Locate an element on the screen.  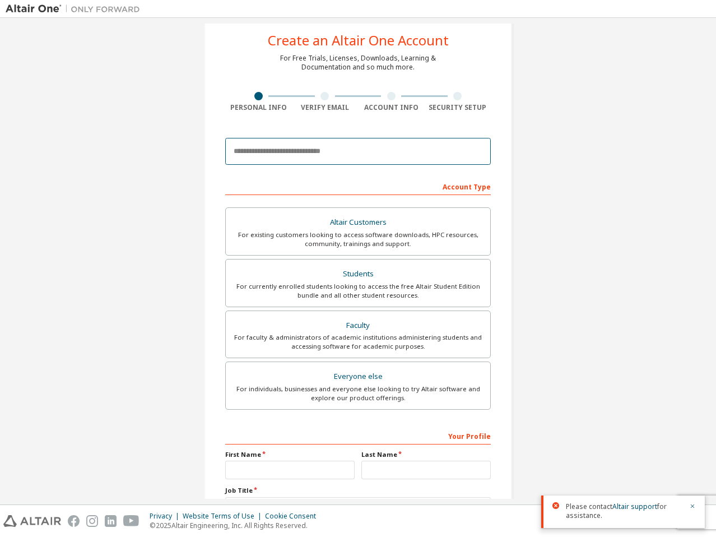
div: Website Terms of Use is located at coordinates (224, 516).